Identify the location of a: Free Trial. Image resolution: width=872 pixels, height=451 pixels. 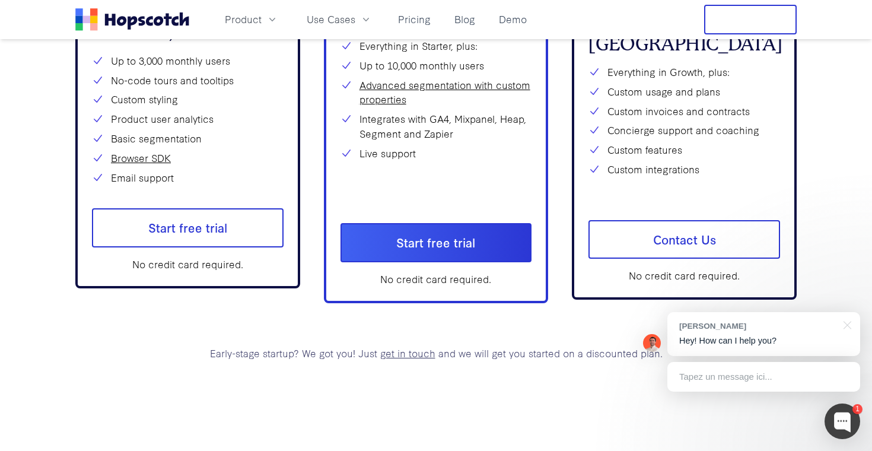
(750, 20).